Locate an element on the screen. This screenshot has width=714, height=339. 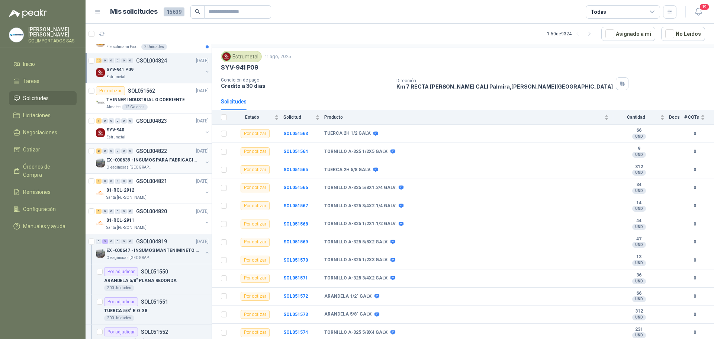
b: 231 is located at coordinates (639, 330).